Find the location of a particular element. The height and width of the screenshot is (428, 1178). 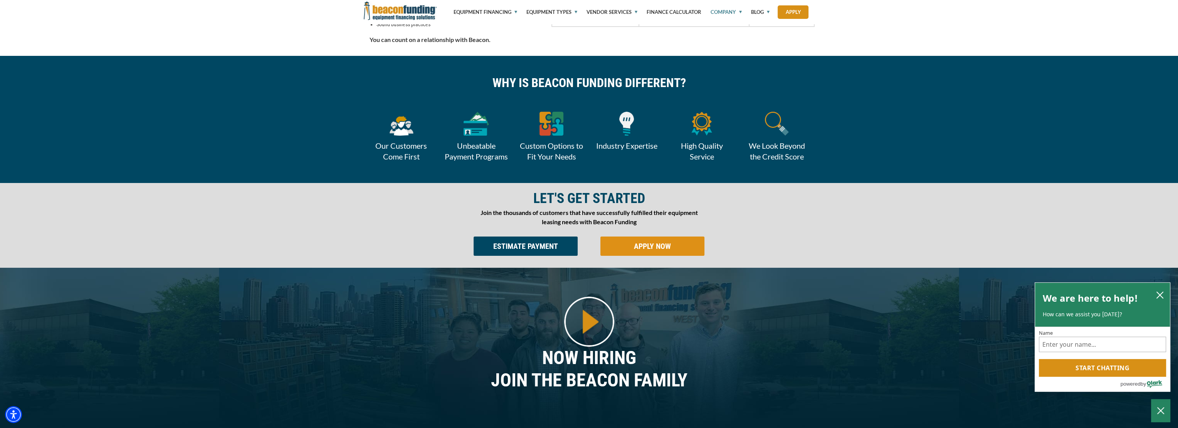

strong: You can count on a relationship with Beacon. is located at coordinates (430, 39).